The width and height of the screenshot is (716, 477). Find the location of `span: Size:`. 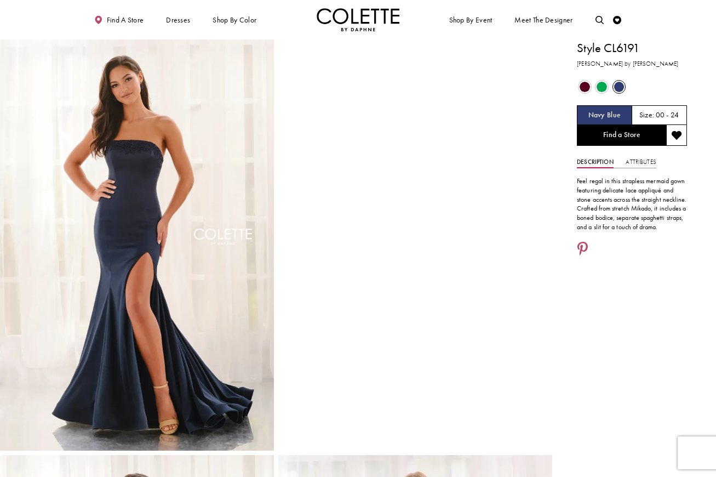

span: Size: is located at coordinates (647, 115).